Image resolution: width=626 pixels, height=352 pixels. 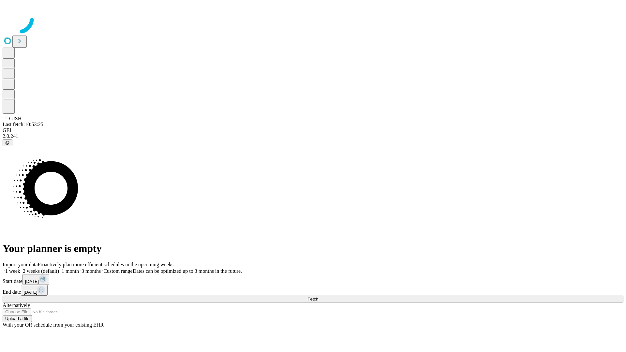 I want to click on button: Fetch, so click(x=313, y=299).